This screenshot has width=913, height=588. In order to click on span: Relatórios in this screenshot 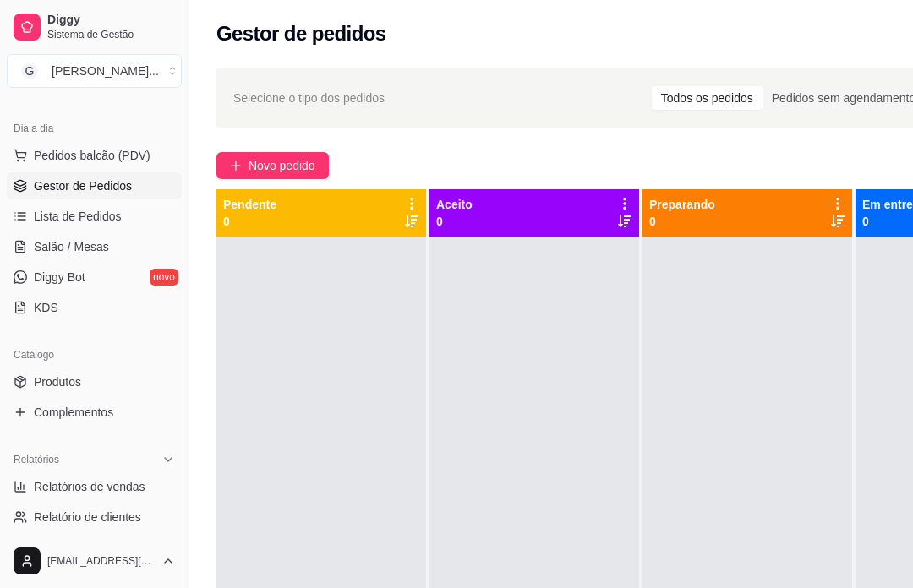, I will do `click(36, 460)`.